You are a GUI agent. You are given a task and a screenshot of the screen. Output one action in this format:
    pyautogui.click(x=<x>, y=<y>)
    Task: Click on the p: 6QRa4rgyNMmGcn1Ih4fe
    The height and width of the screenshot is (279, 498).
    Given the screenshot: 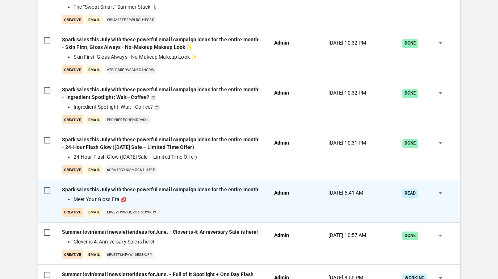 What is the action you would take?
    pyautogui.click(x=131, y=170)
    